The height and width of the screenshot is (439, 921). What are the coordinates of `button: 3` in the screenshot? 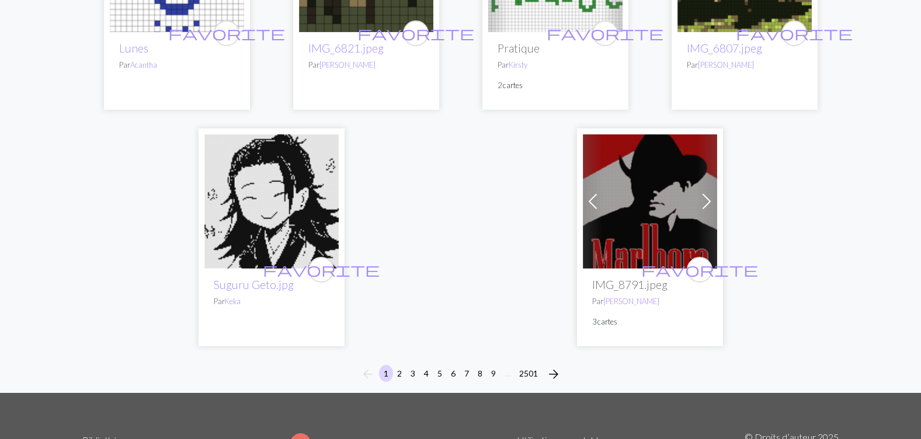 It's located at (413, 373).